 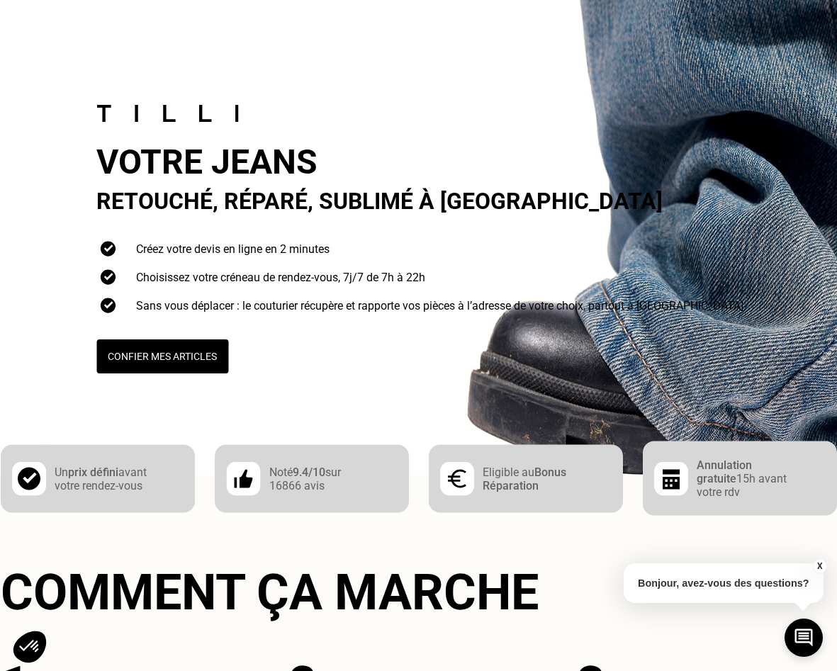 What do you see at coordinates (61, 471) in the screenshot?
I see `span: Un` at bounding box center [61, 471].